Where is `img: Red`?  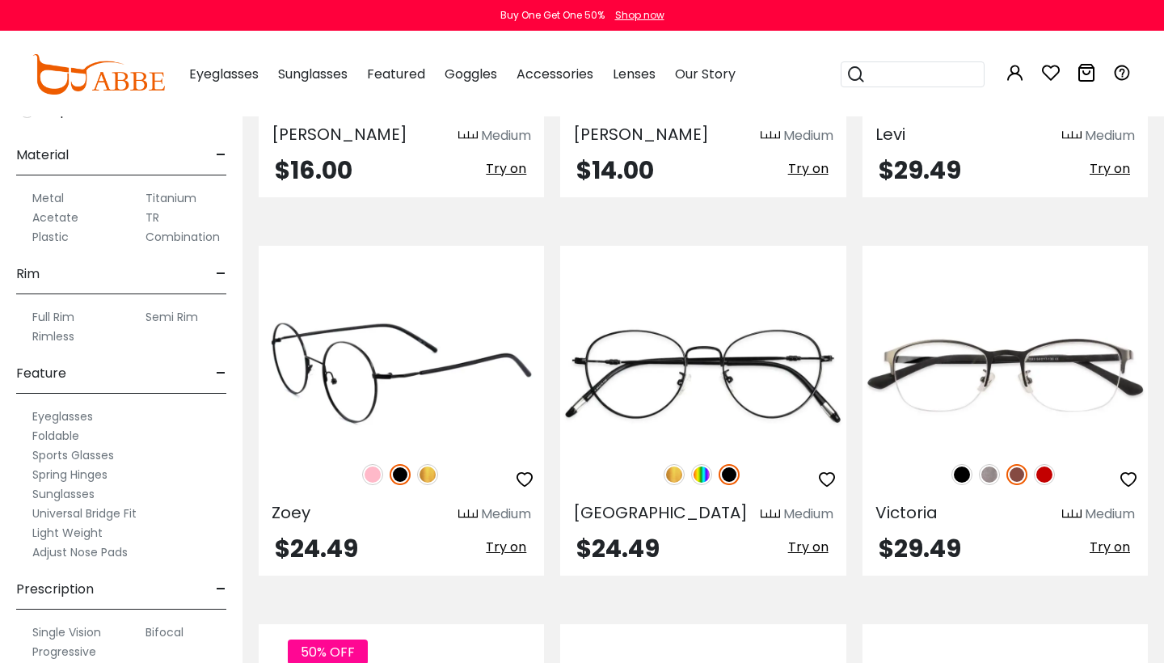
img: Red is located at coordinates (1044, 475).